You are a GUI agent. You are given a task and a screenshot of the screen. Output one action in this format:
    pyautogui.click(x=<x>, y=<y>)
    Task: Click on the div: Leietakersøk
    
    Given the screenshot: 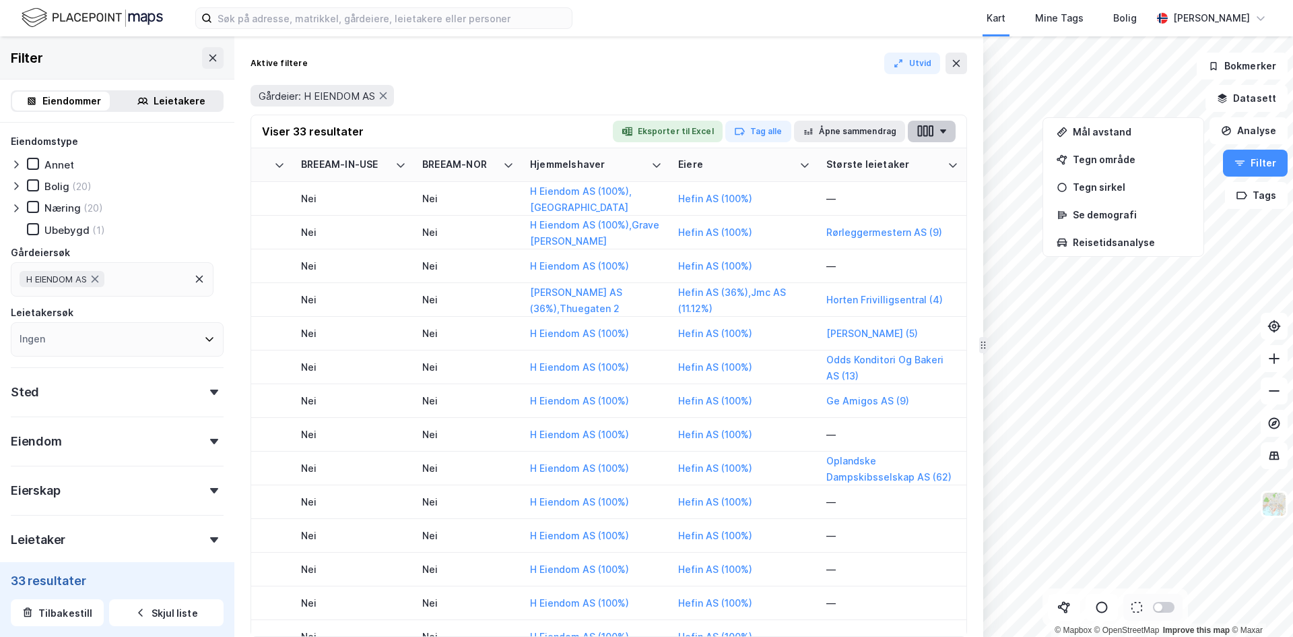 What is the action you would take?
    pyautogui.click(x=42, y=313)
    